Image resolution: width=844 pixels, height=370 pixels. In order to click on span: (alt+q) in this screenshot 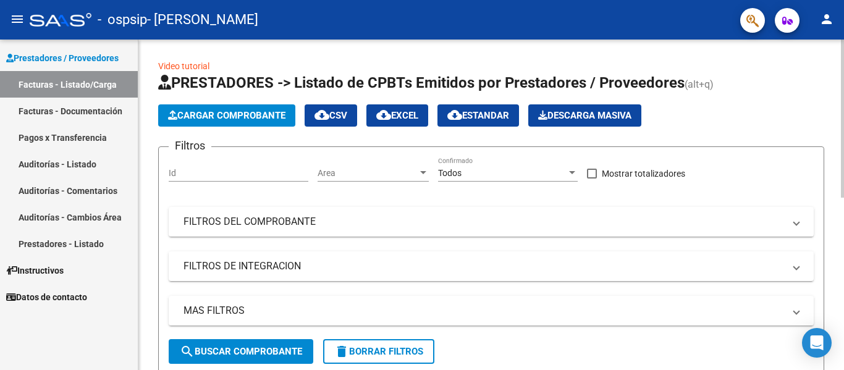, I will do `click(699, 84)`.